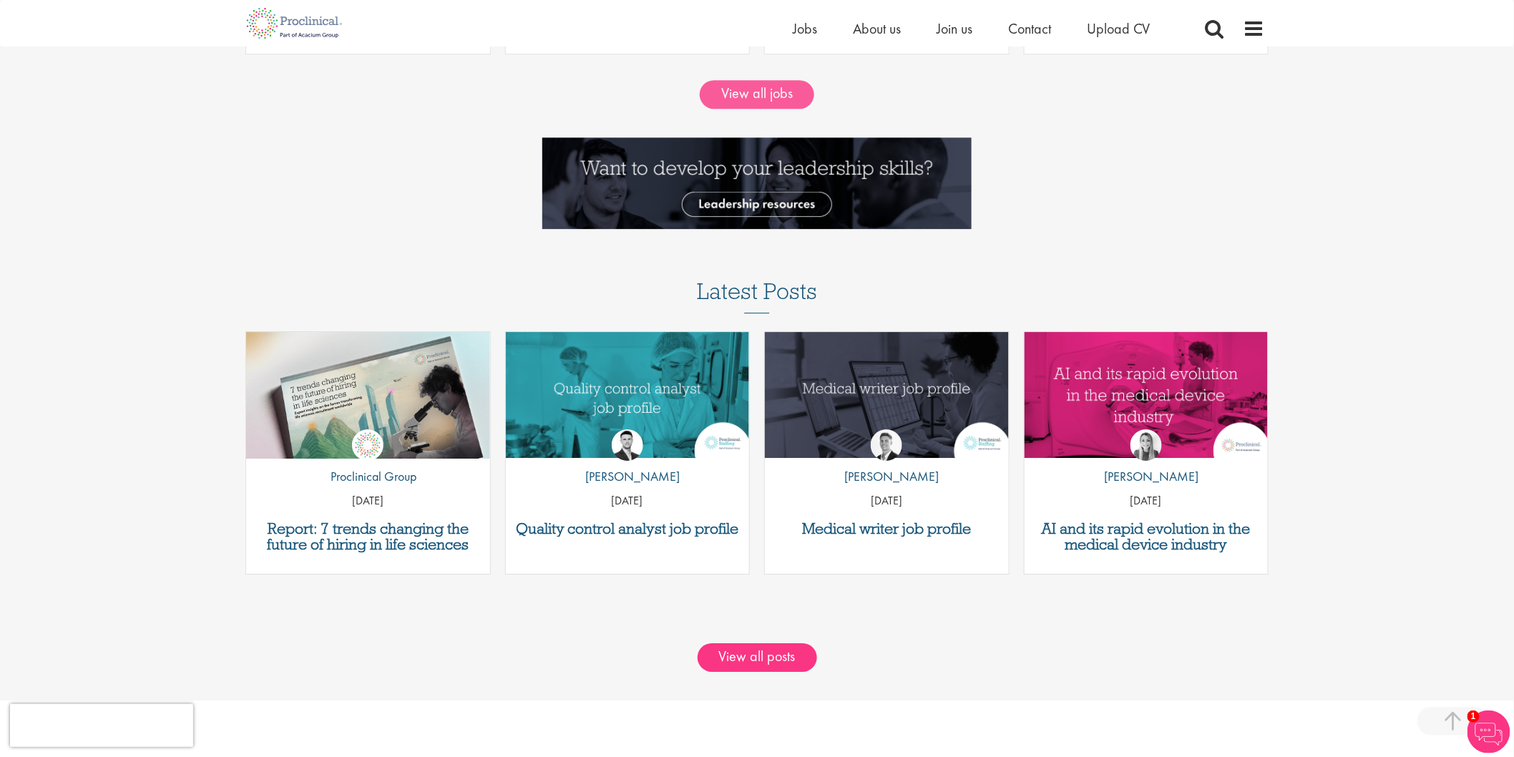 The image size is (1514, 757). Describe the element at coordinates (876, 29) in the screenshot. I see `span: About us` at that location.